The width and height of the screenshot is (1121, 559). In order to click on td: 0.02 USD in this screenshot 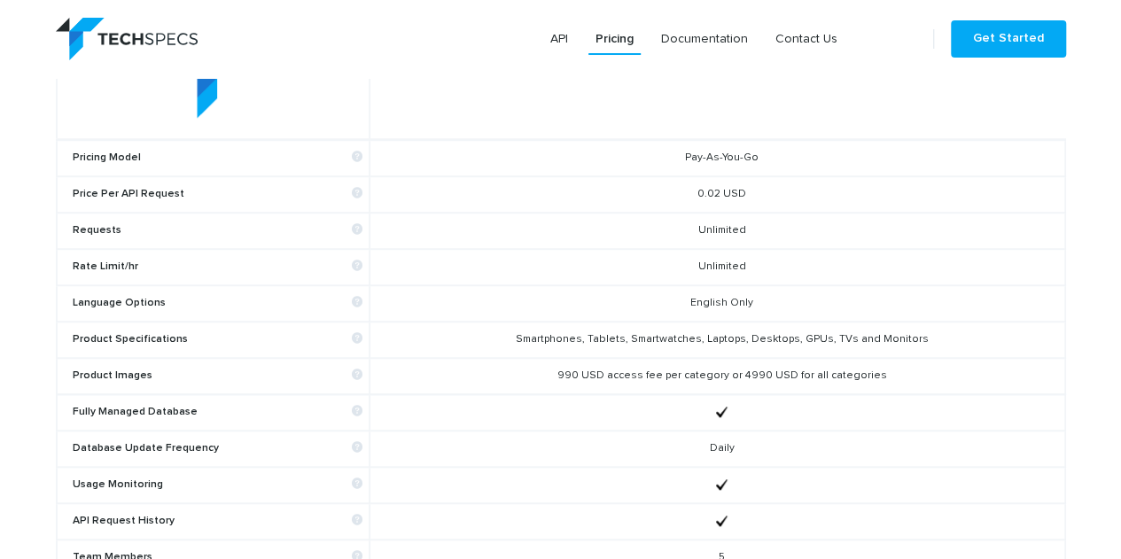, I will do `click(717, 194)`.